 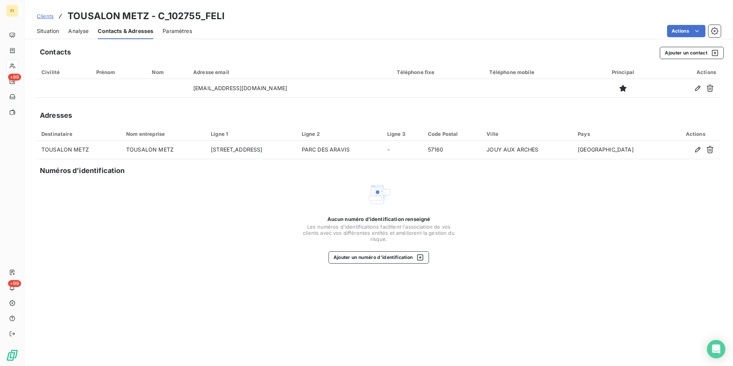 What do you see at coordinates (12, 355) in the screenshot?
I see `img: Logo LeanPay` at bounding box center [12, 355].